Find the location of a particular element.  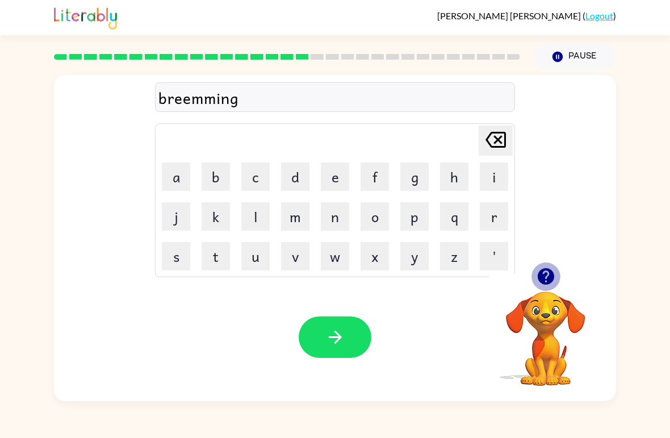

button: g is located at coordinates (415, 177).